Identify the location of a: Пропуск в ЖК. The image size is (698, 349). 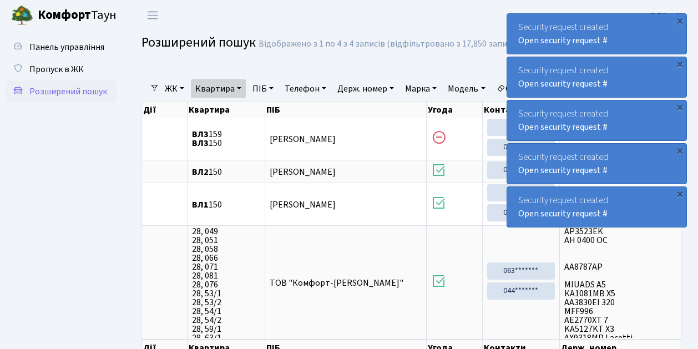
(61, 69).